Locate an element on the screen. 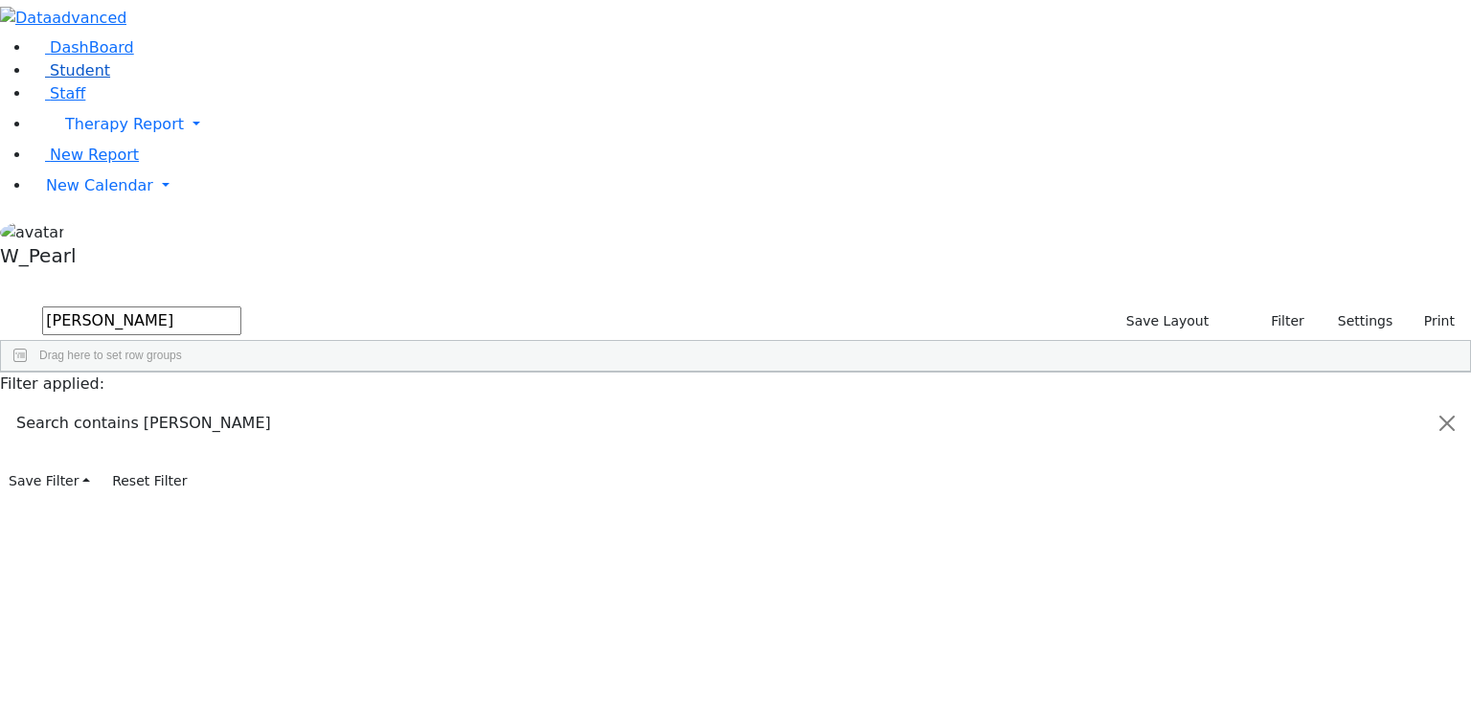  span: Therapy Report is located at coordinates (125, 124).